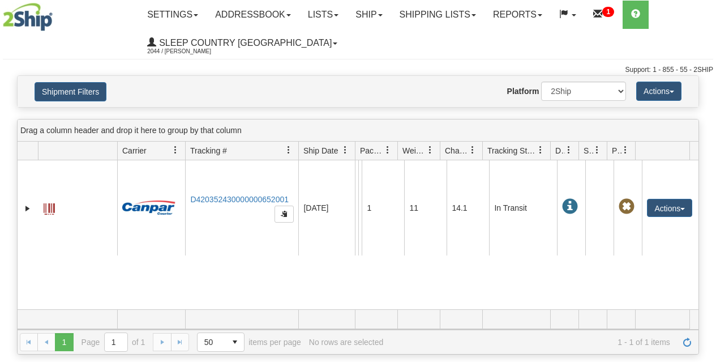  What do you see at coordinates (323, 15) in the screenshot?
I see `a: Lists` at bounding box center [323, 15].